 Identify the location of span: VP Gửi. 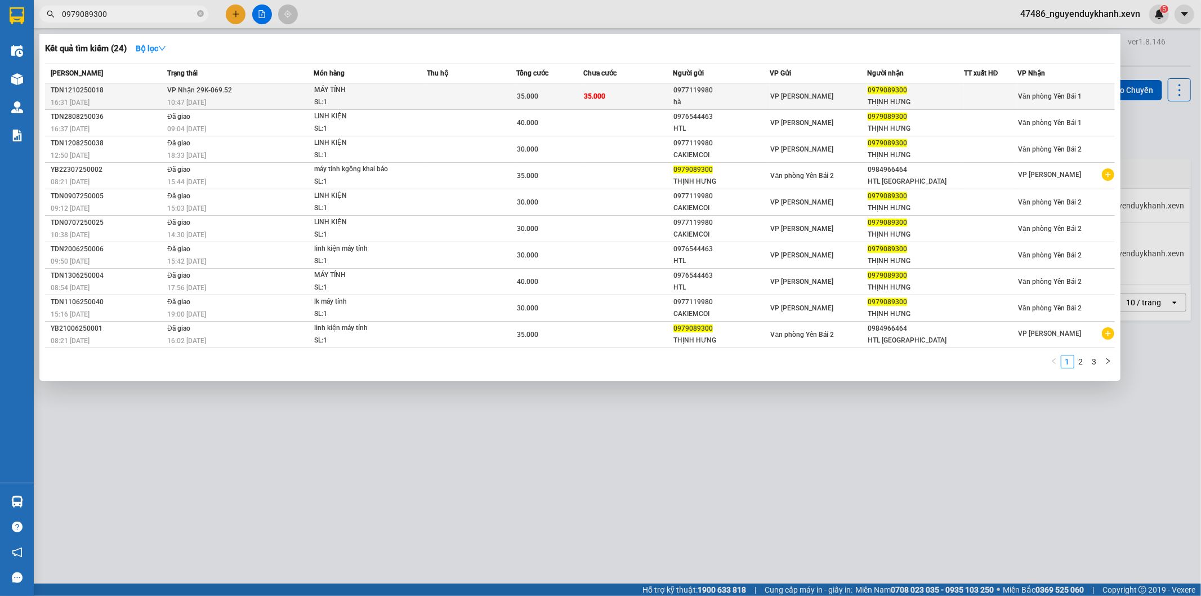
(781, 73).